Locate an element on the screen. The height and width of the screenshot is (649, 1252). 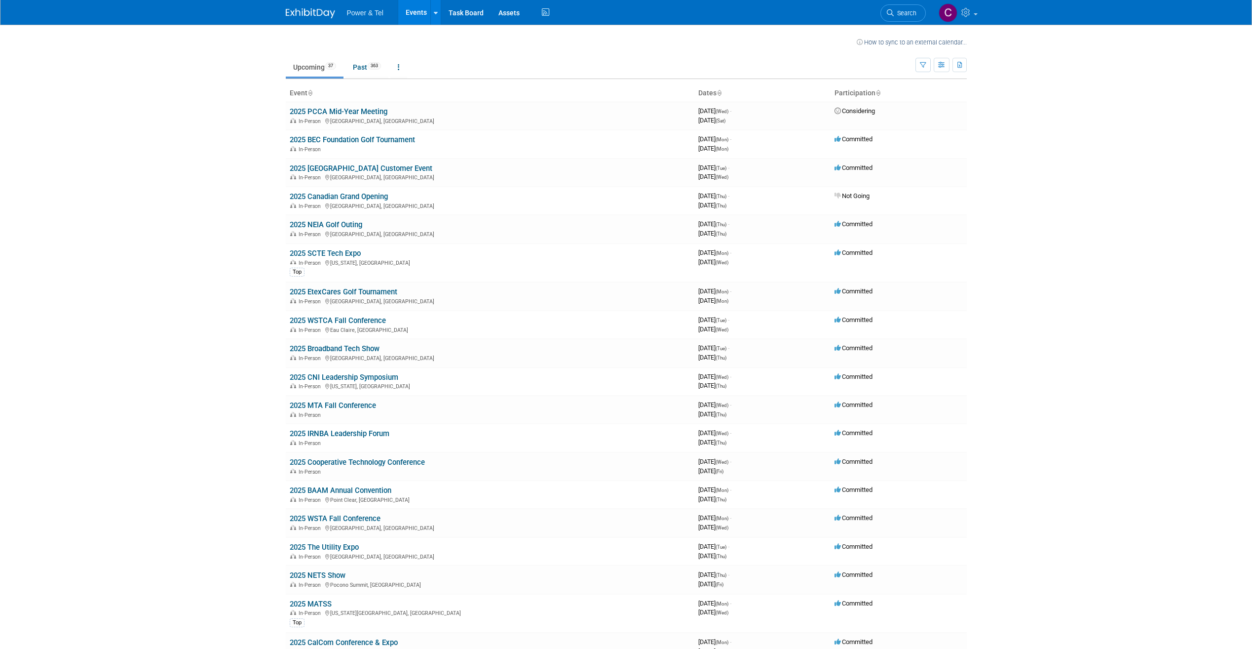
a: Sort by Start Date is located at coordinates (719, 93).